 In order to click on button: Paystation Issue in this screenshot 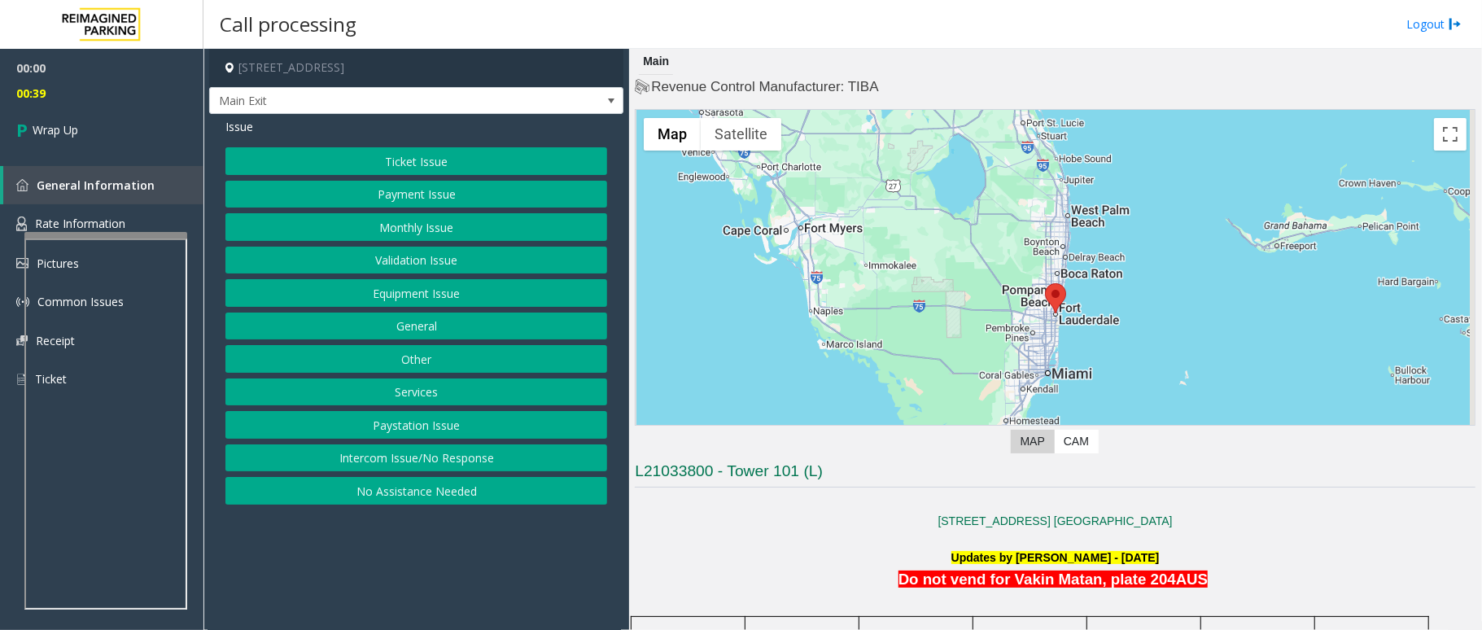, I will do `click(416, 425)`.